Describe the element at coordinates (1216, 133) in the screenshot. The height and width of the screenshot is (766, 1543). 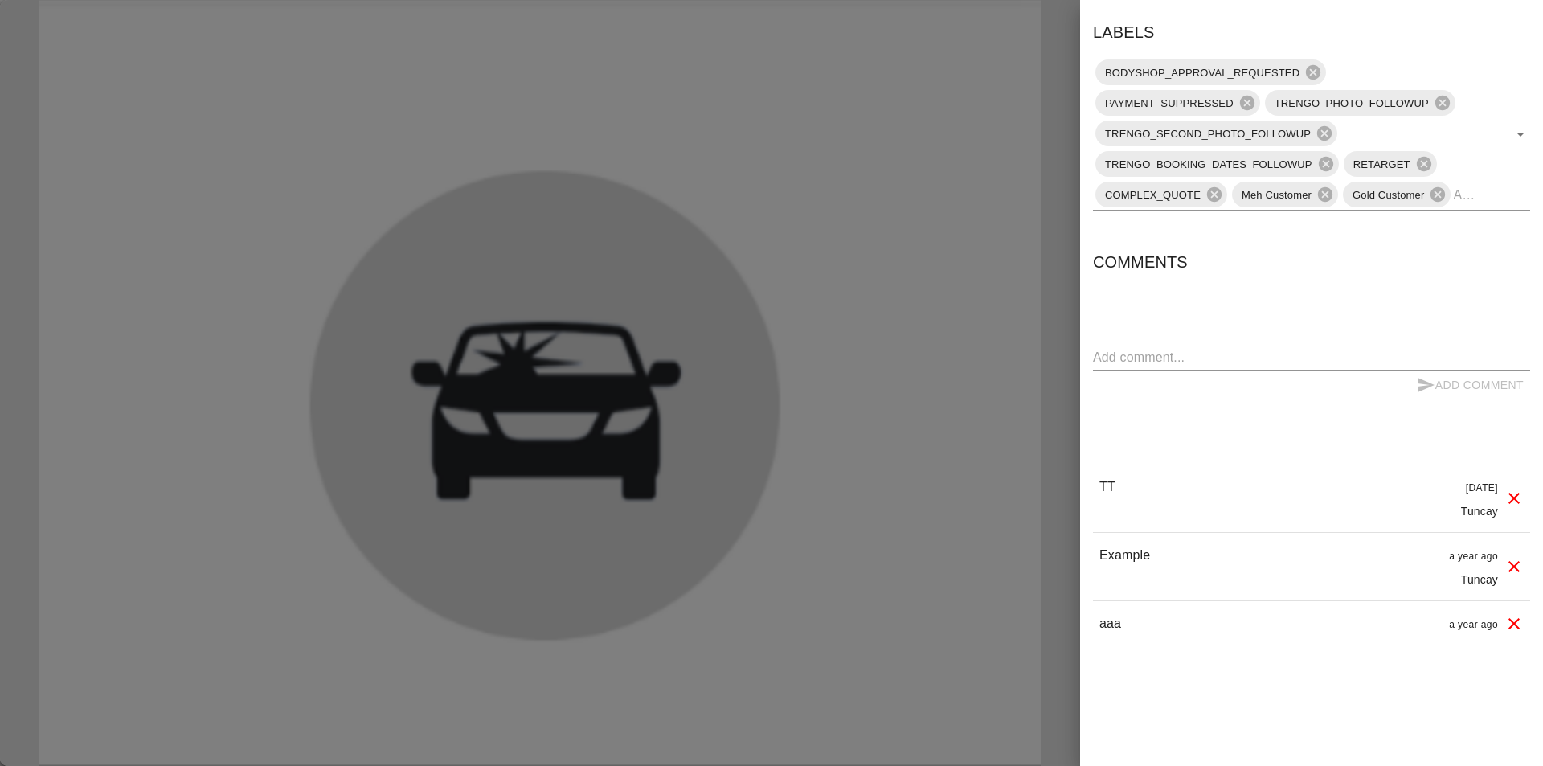
I see `div: TRENGO_SECOND_PHOTO_FOLLOWUP` at that location.